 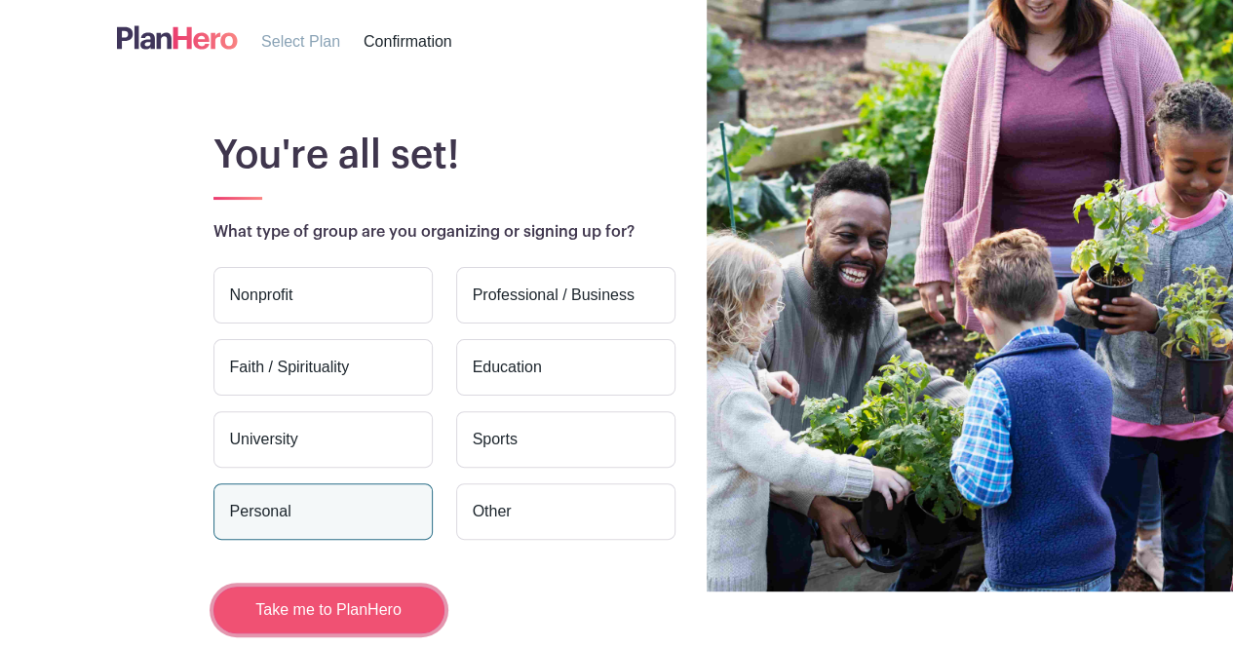 I want to click on button: Take me to PlanHero, so click(x=328, y=610).